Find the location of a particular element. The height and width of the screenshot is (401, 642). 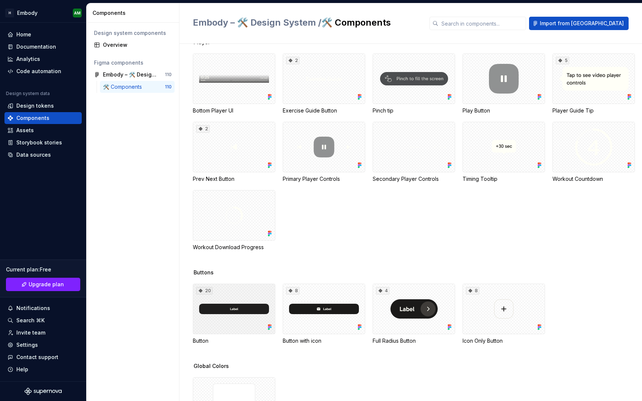

div: Help is located at coordinates (22, 370).